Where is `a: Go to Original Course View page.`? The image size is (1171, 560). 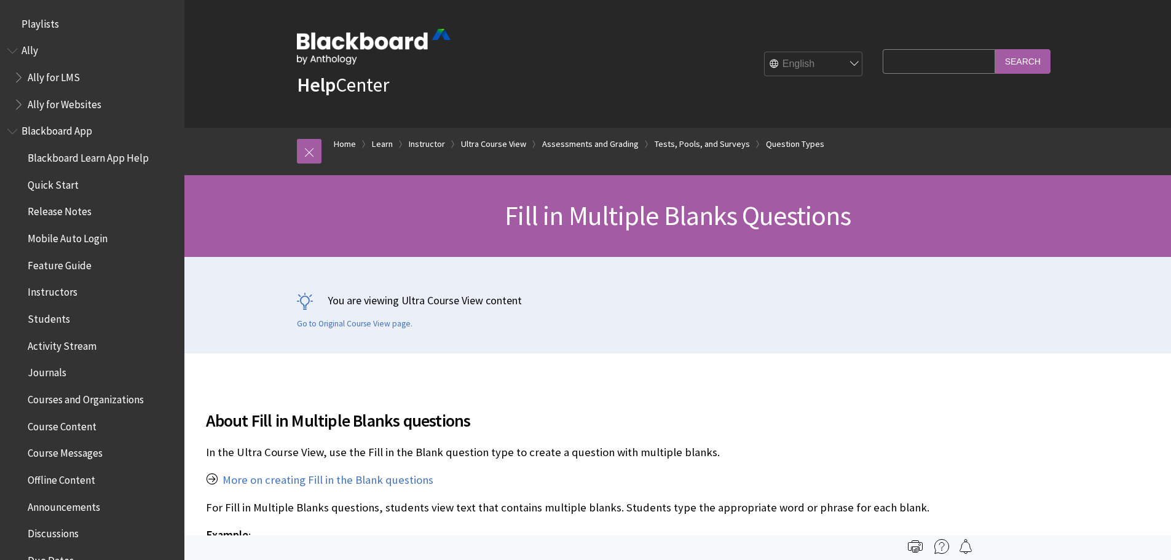 a: Go to Original Course View page. is located at coordinates (355, 324).